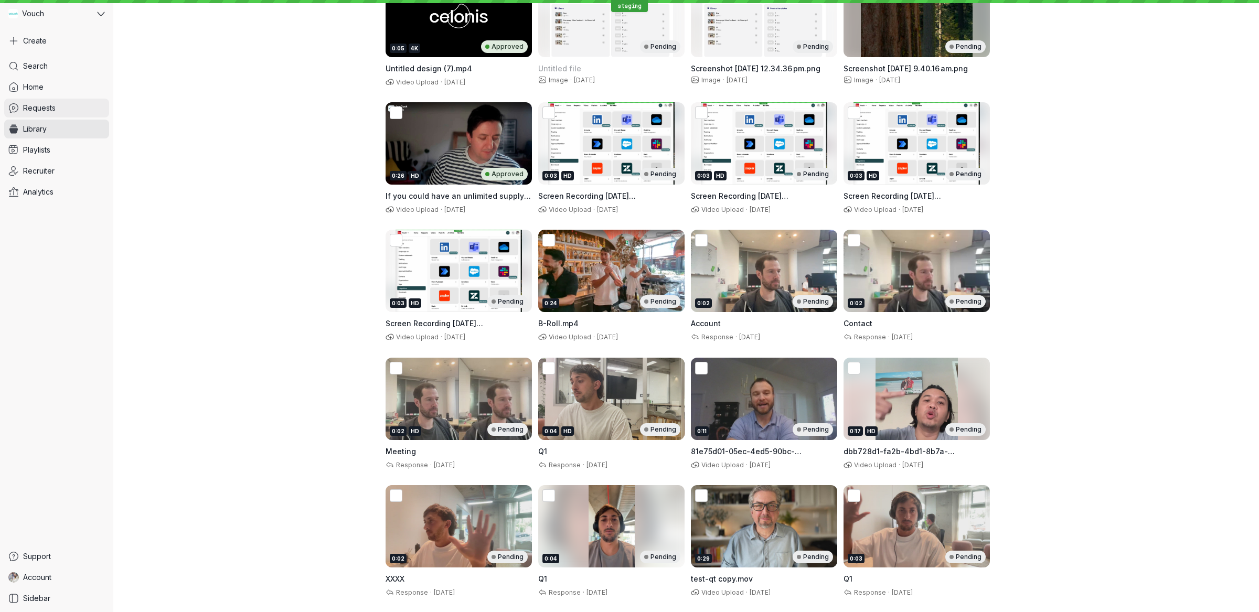 The width and height of the screenshot is (1259, 612). I want to click on h3: Screenshot 2025-05-05 at 12.34.36 pm.png, so click(764, 69).